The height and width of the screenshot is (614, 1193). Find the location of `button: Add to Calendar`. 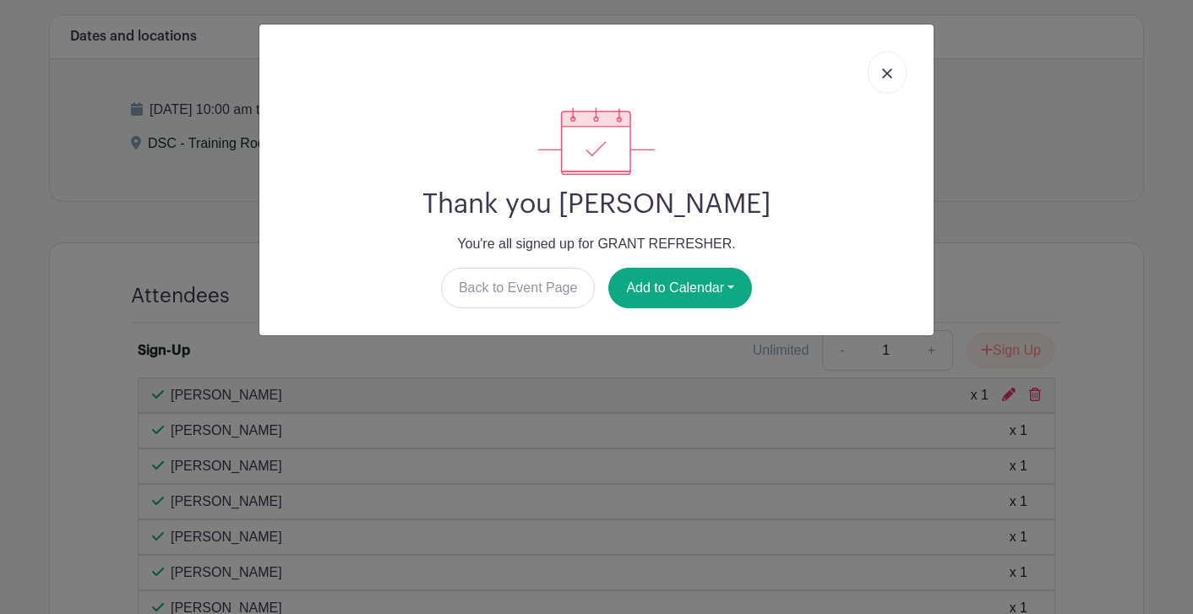

button: Add to Calendar is located at coordinates (680, 288).